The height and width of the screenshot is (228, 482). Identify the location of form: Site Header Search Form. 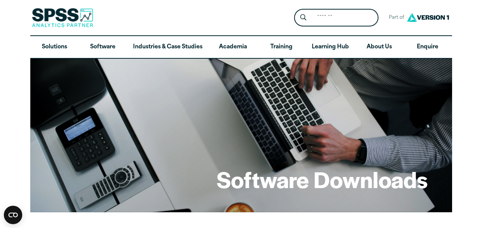
(337, 18).